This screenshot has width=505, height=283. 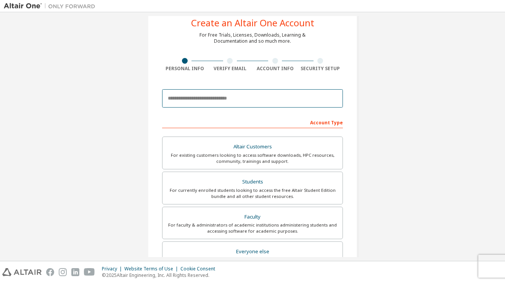 What do you see at coordinates (253, 228) in the screenshot?
I see `div: For faculty & administrators of academic institutions administering students and accessing softwa...` at bounding box center [253, 228].